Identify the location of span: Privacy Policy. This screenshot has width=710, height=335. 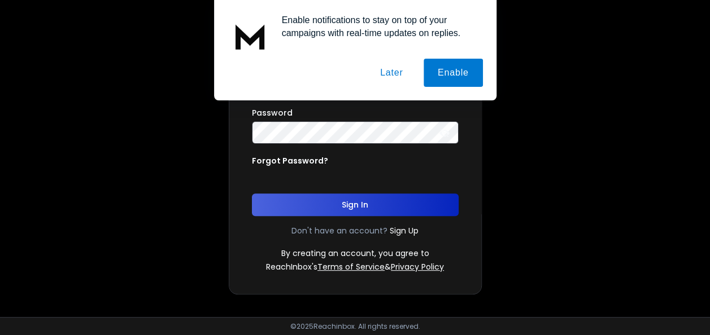
(417, 267).